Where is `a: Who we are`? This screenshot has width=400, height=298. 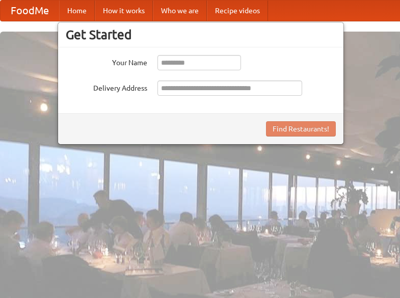
a: Who we are is located at coordinates (180, 11).